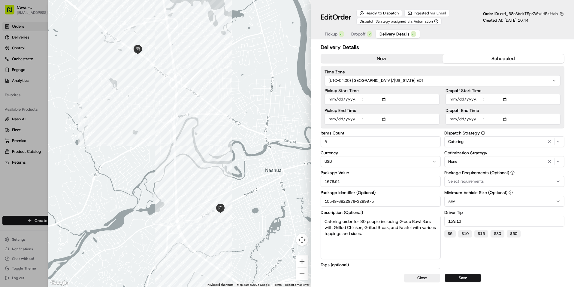 The width and height of the screenshot is (574, 287). Describe the element at coordinates (331, 34) in the screenshot. I see `span: Pickup` at that location.